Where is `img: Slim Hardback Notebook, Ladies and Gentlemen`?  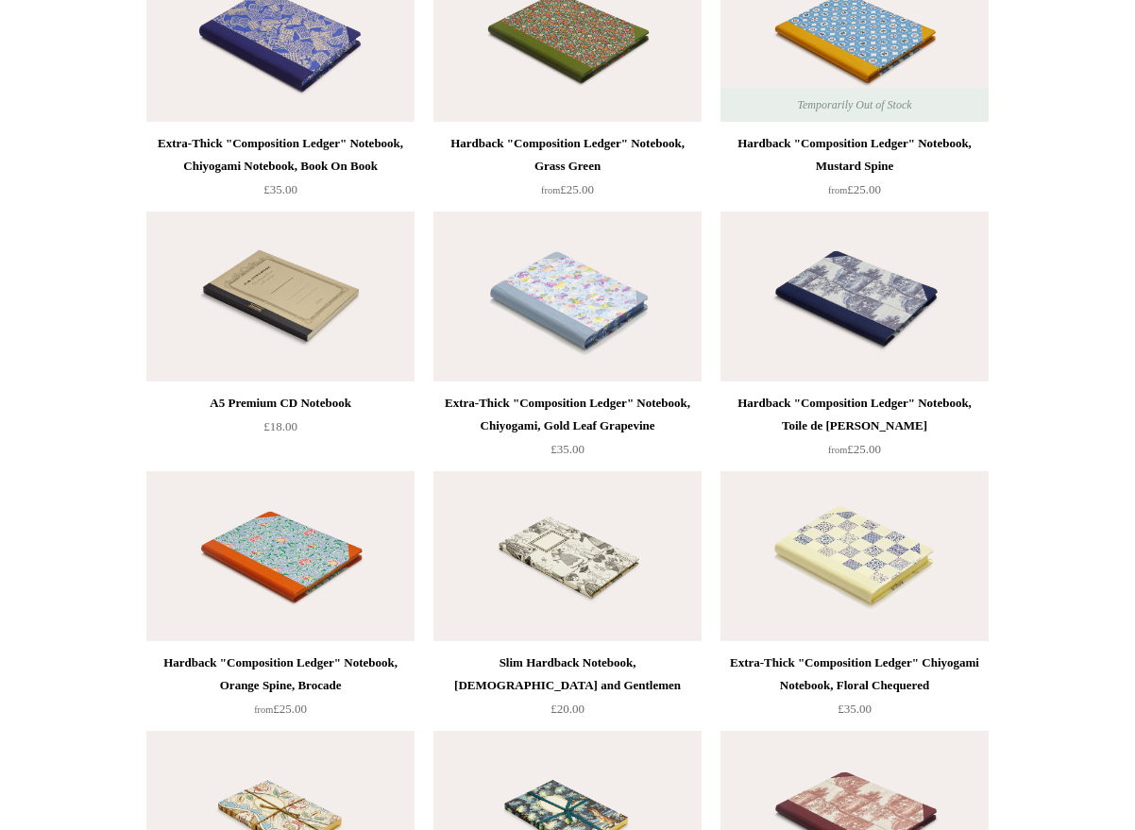
img: Slim Hardback Notebook, Ladies and Gentlemen is located at coordinates (567, 556).